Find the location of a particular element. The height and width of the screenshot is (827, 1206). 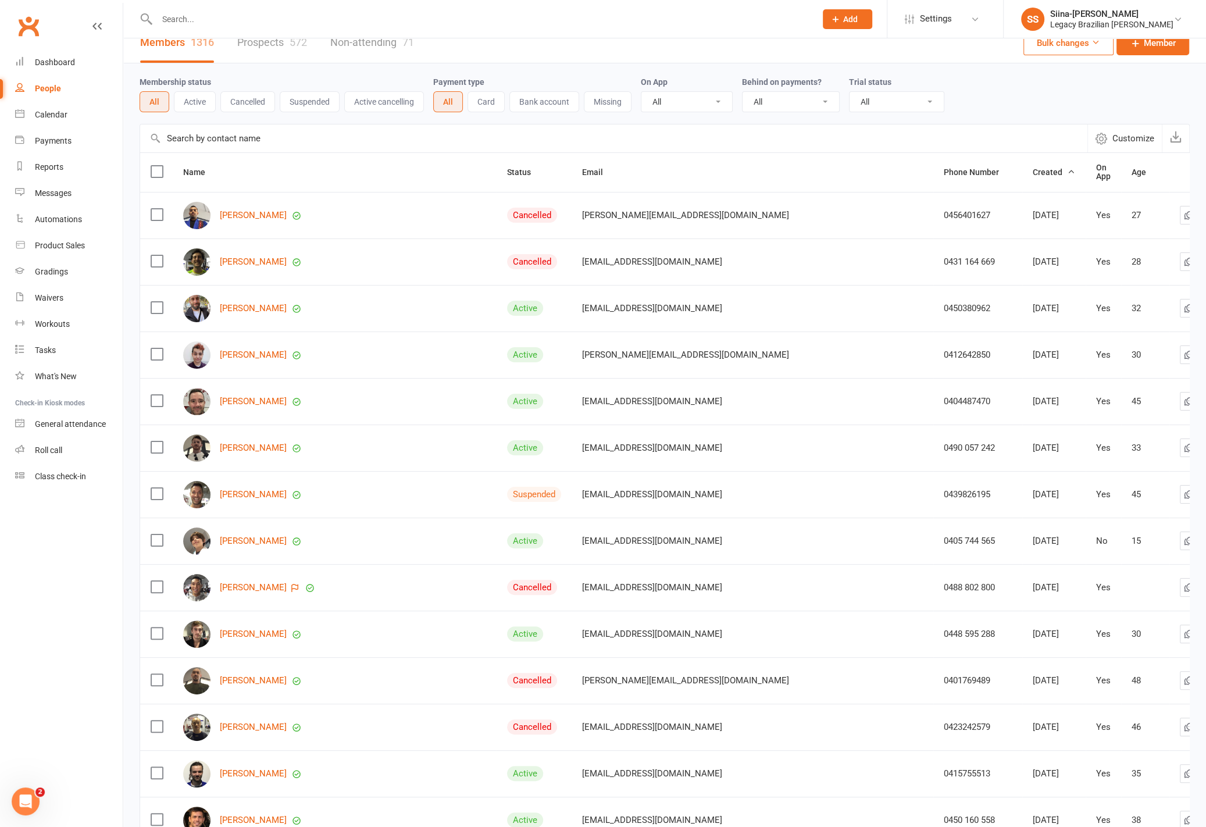

a: Calendar is located at coordinates (69, 115).